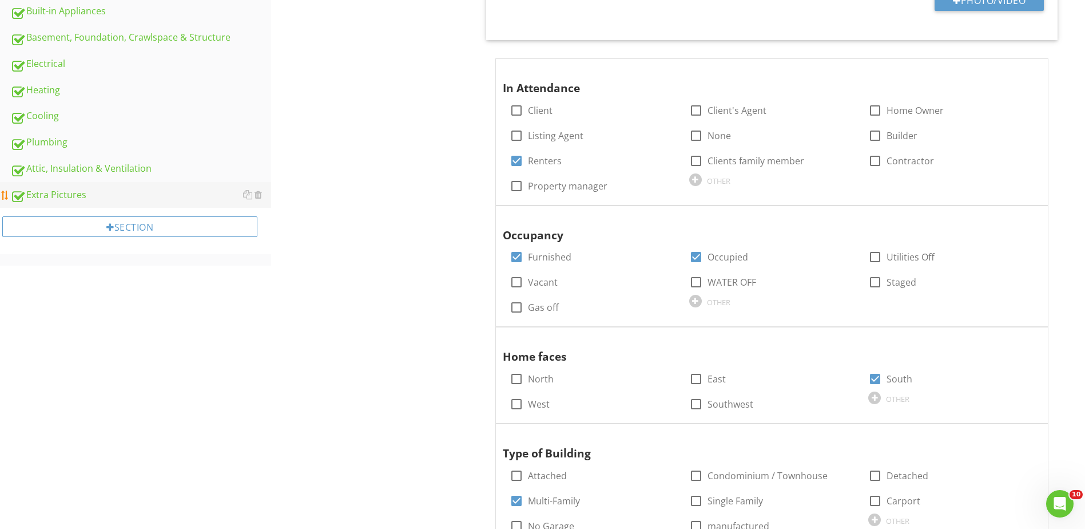  Describe the element at coordinates (759, 348) in the screenshot. I see `div: Home faces` at that location.